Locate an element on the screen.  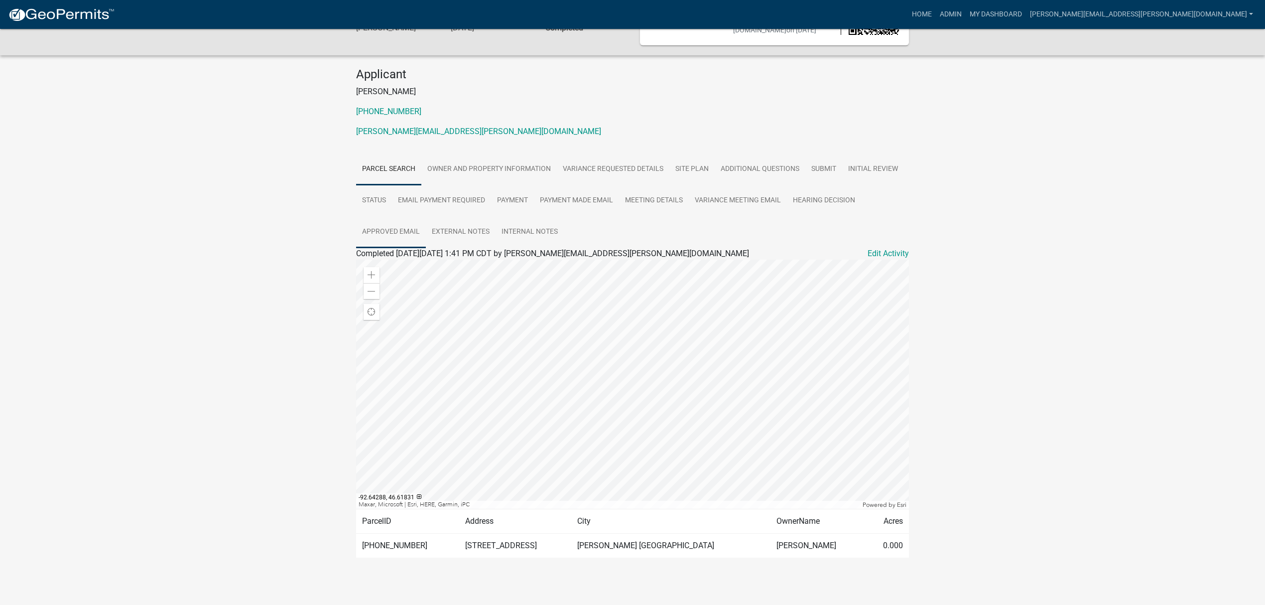
td: 0.000 is located at coordinates (887, 545).